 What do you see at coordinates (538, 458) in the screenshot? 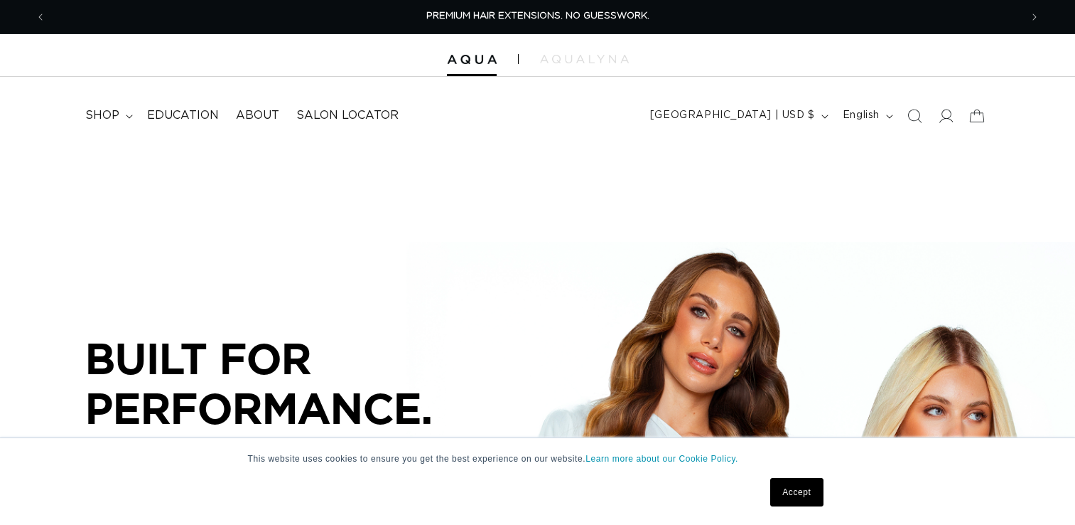
I see `p: This website uses cookies to ensure you get the best experience on our website.` at bounding box center [538, 458].